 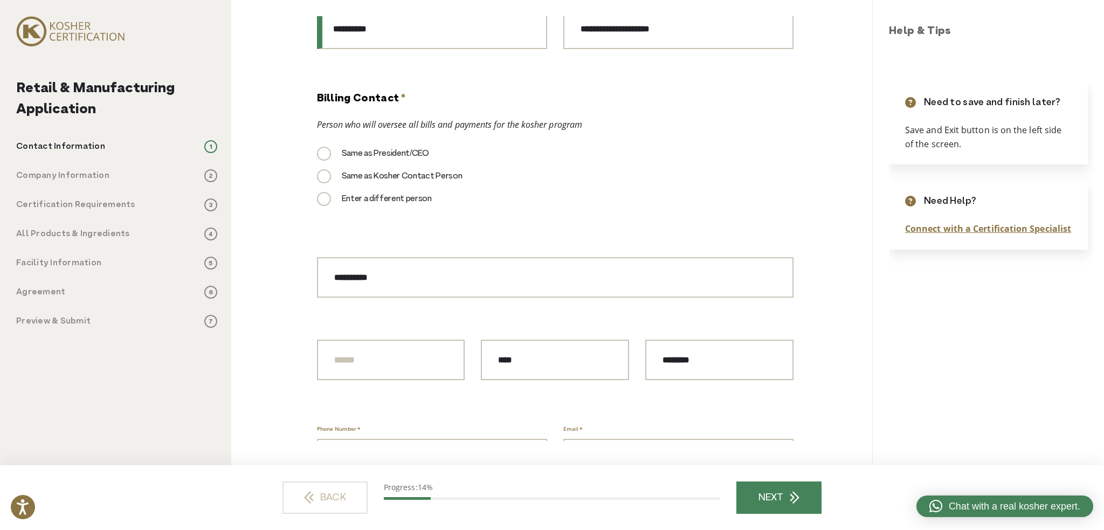 What do you see at coordinates (211, 205) in the screenshot?
I see `span: 3` at bounding box center [211, 205].